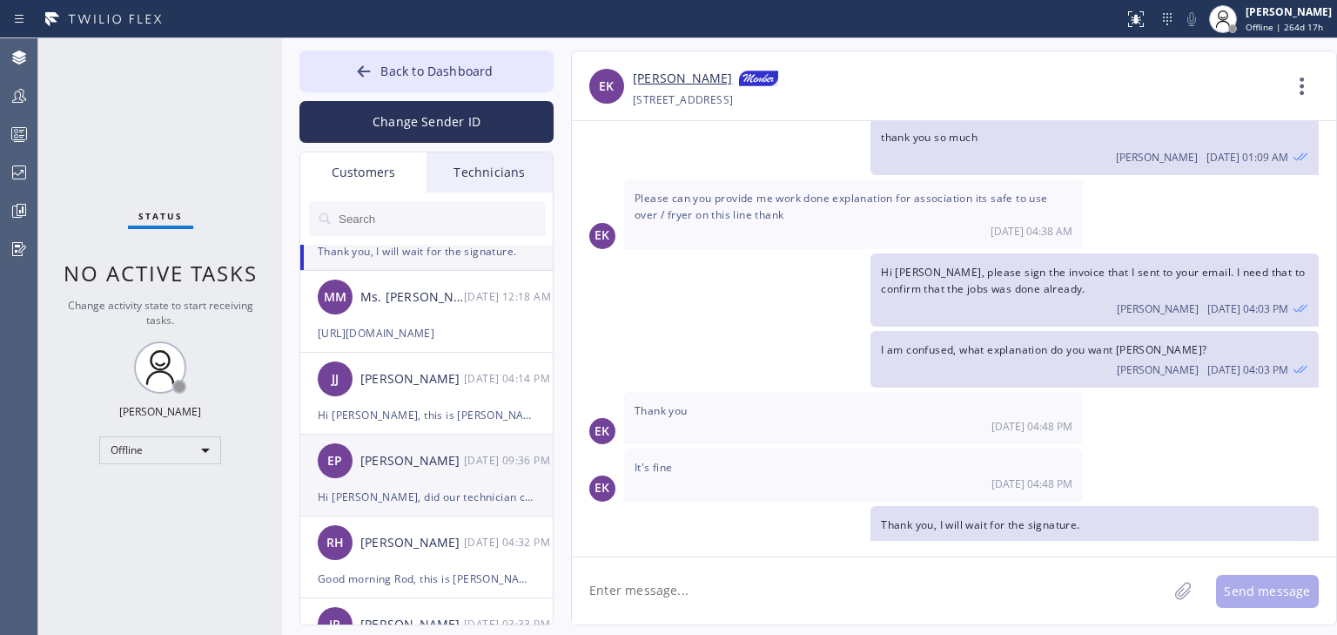  What do you see at coordinates (841, 206) in the screenshot?
I see `span: Please can you provide me work done explanation for association its safe to use over / fryer on t...` at bounding box center [841, 206].